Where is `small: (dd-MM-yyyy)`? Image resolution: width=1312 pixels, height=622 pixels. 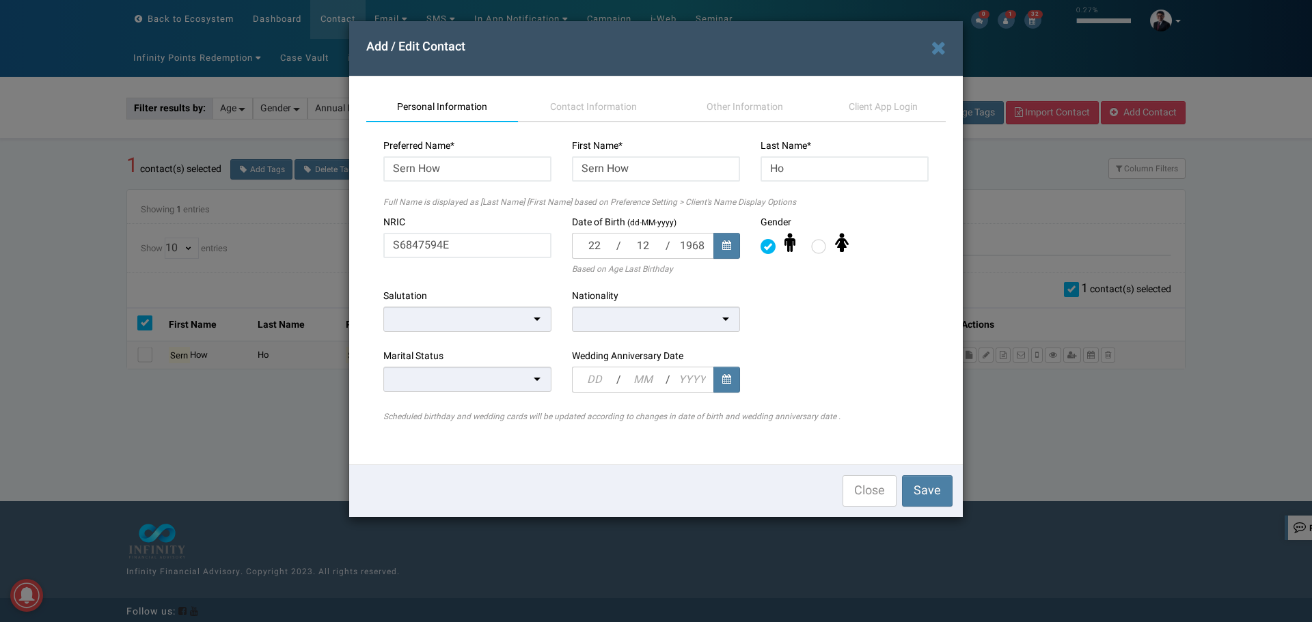 small: (dd-MM-yyyy) is located at coordinates (652, 223).